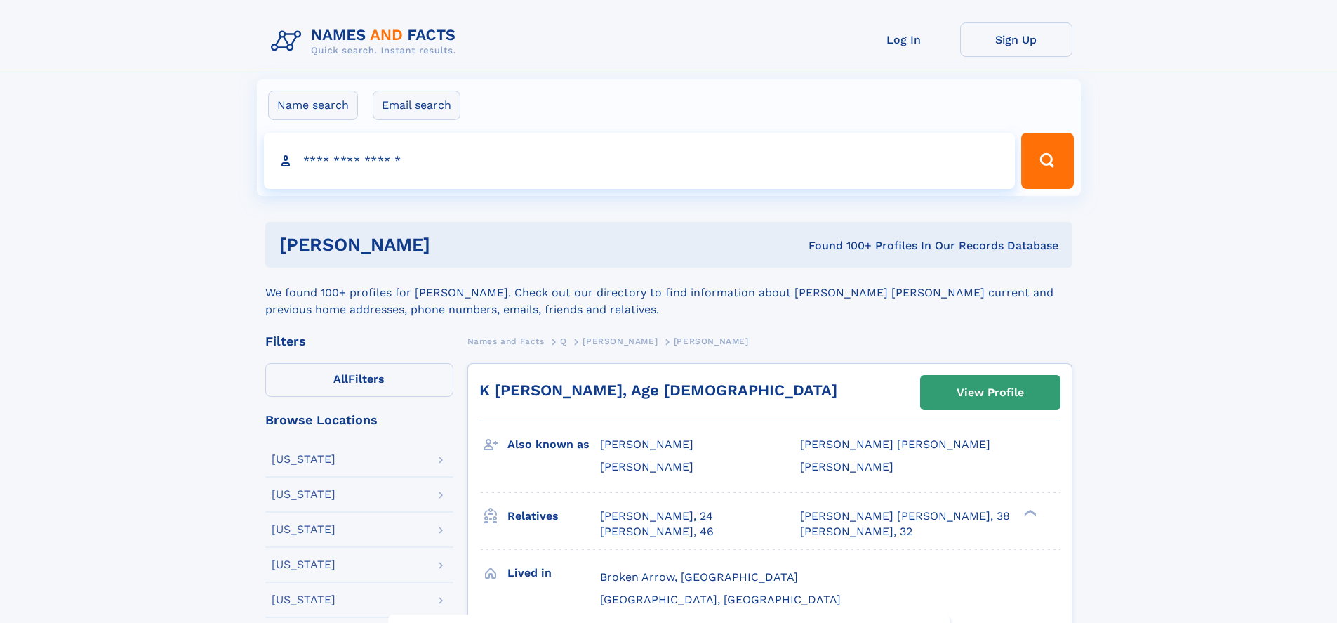 The width and height of the screenshot is (1337, 623). What do you see at coordinates (639, 161) in the screenshot?
I see `input: search input` at bounding box center [639, 161].